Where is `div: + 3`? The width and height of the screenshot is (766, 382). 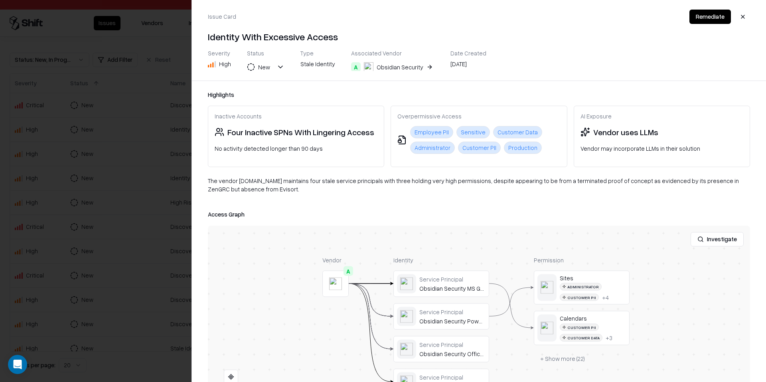 div: + 3 is located at coordinates (609, 338).